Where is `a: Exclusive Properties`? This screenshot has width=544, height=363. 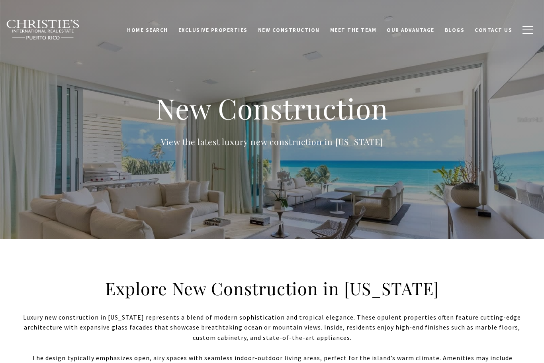 a: Exclusive Properties is located at coordinates (213, 29).